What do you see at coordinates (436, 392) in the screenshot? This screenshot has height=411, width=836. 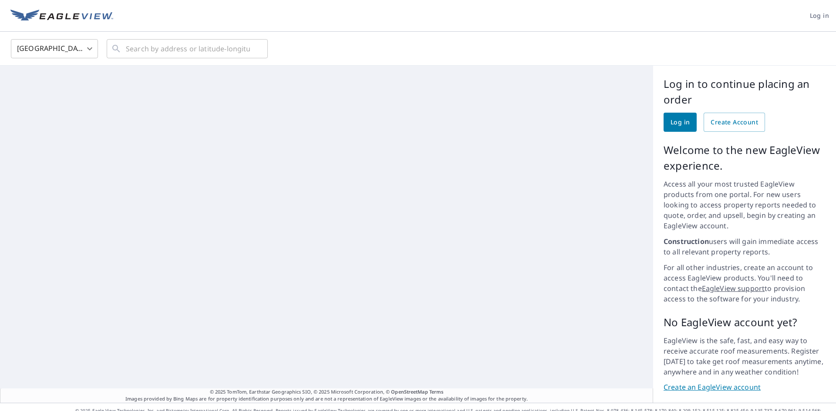 I see `a: Terms` at bounding box center [436, 392].